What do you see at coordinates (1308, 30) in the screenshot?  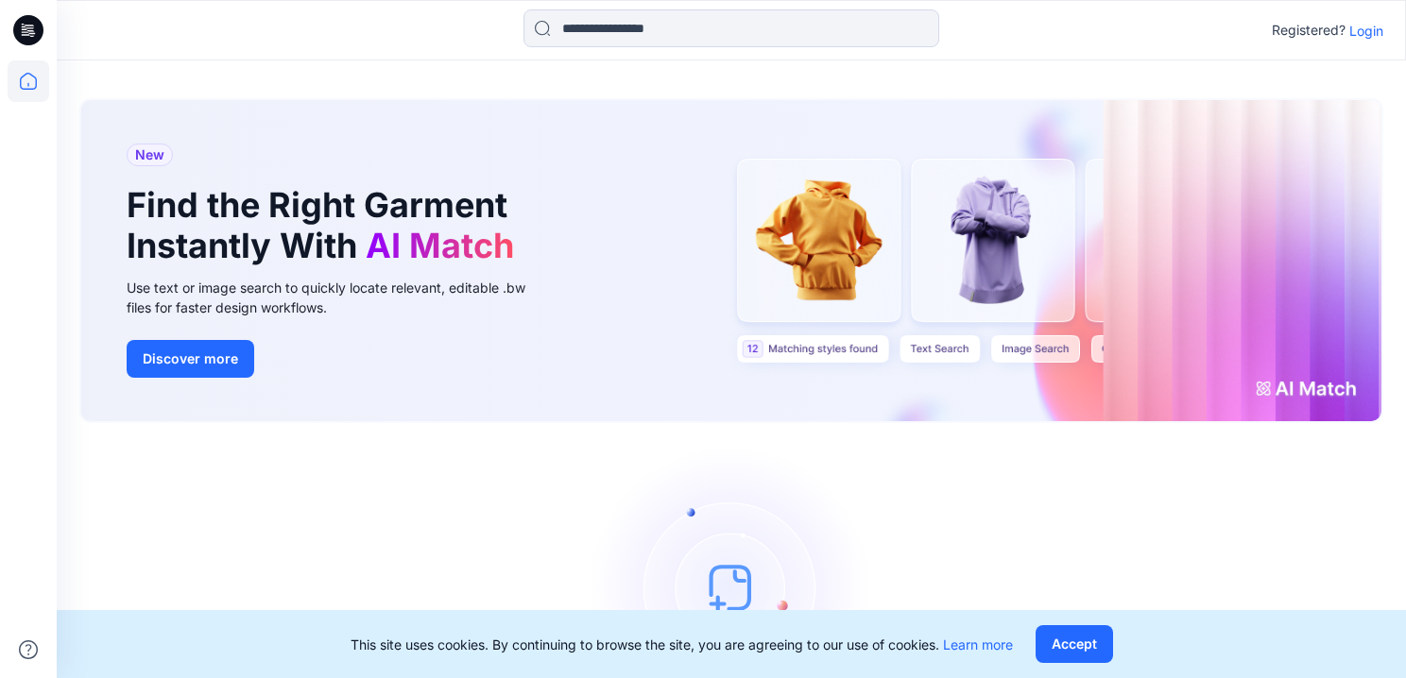 I see `p: Registered?` at bounding box center [1308, 30].